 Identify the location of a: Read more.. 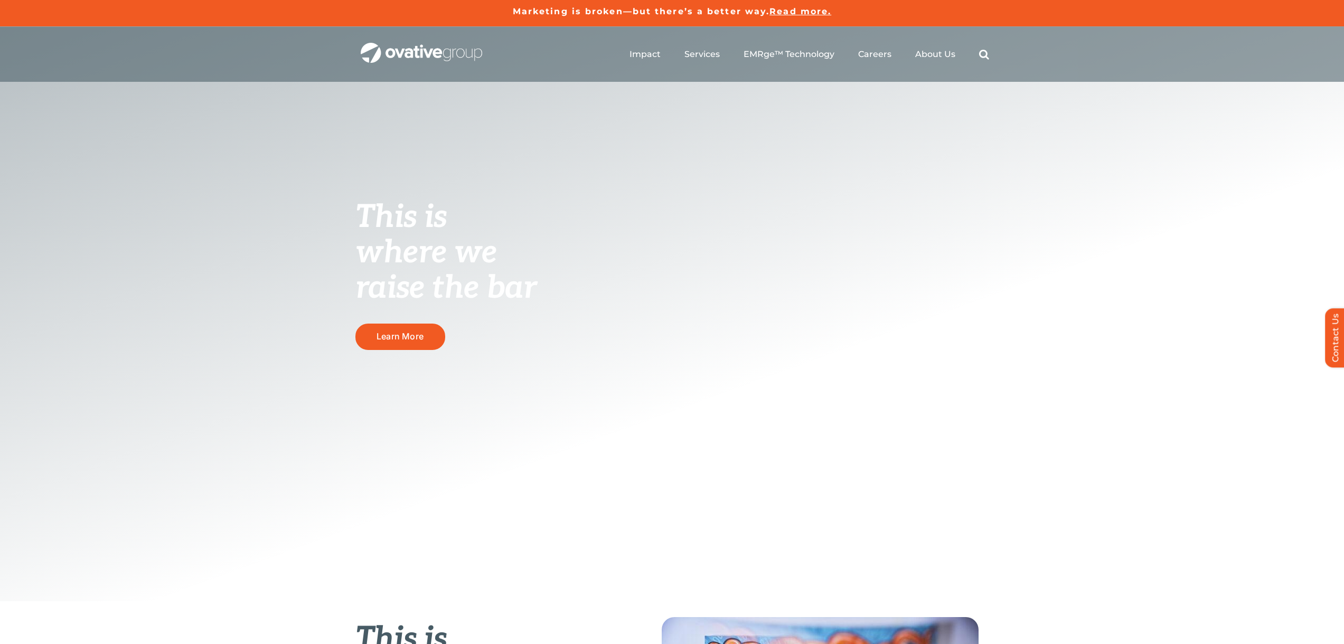
(800, 11).